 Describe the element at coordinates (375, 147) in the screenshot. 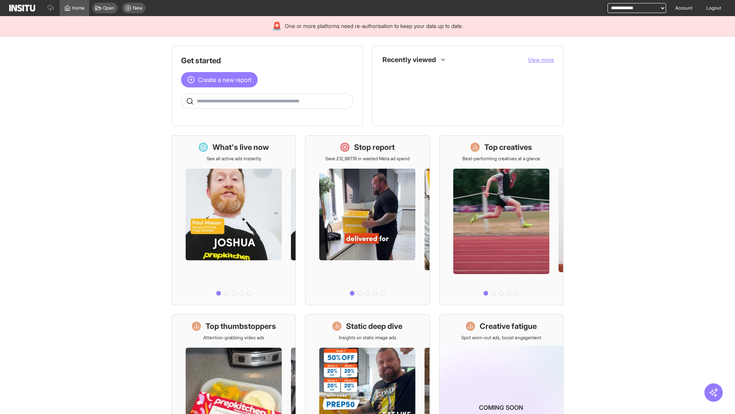

I see `h1: Stop report` at that location.